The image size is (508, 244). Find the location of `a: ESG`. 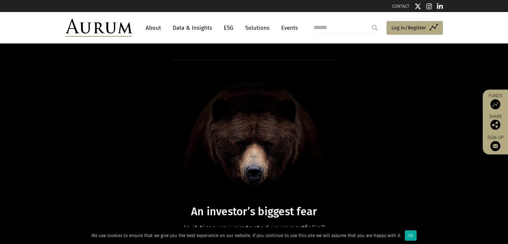

a: ESG is located at coordinates (228, 28).